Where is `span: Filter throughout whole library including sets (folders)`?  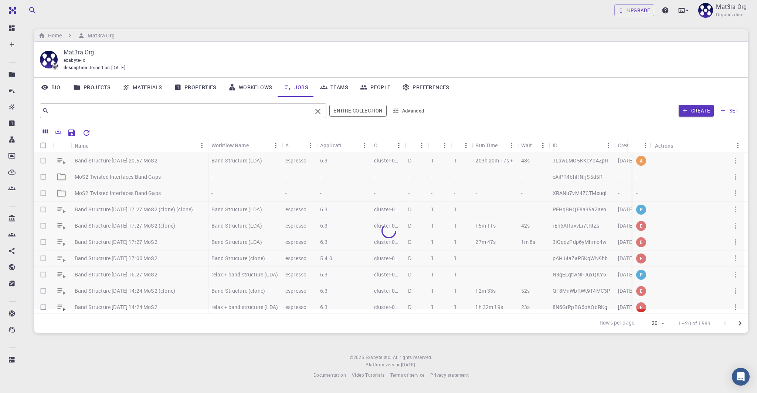 span: Filter throughout whole library including sets (folders) is located at coordinates (358, 111).